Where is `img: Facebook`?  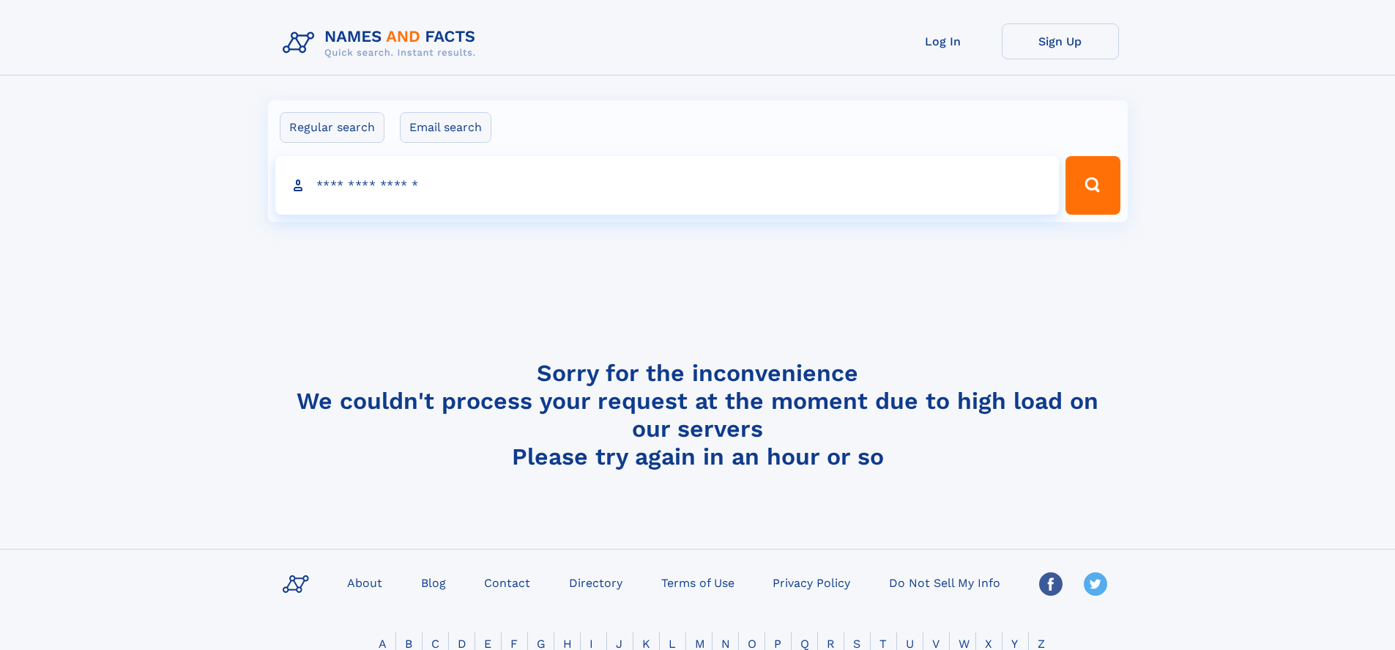
img: Facebook is located at coordinates (1051, 584).